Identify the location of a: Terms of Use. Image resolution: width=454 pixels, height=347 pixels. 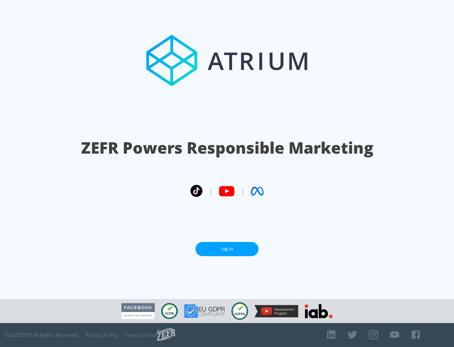
(141, 335).